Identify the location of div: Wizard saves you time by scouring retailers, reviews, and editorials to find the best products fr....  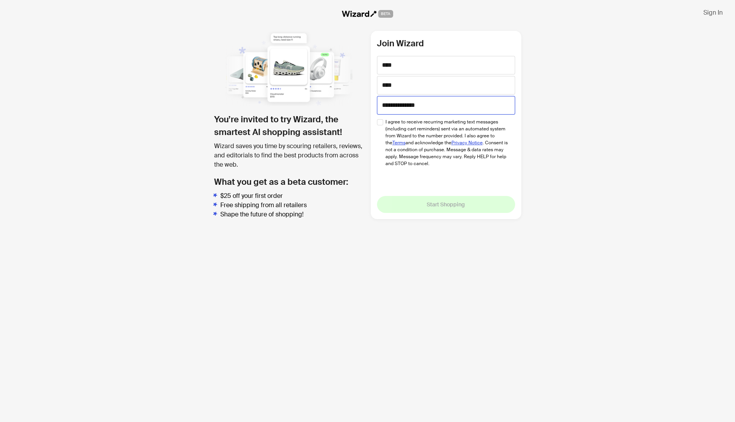
(289, 155).